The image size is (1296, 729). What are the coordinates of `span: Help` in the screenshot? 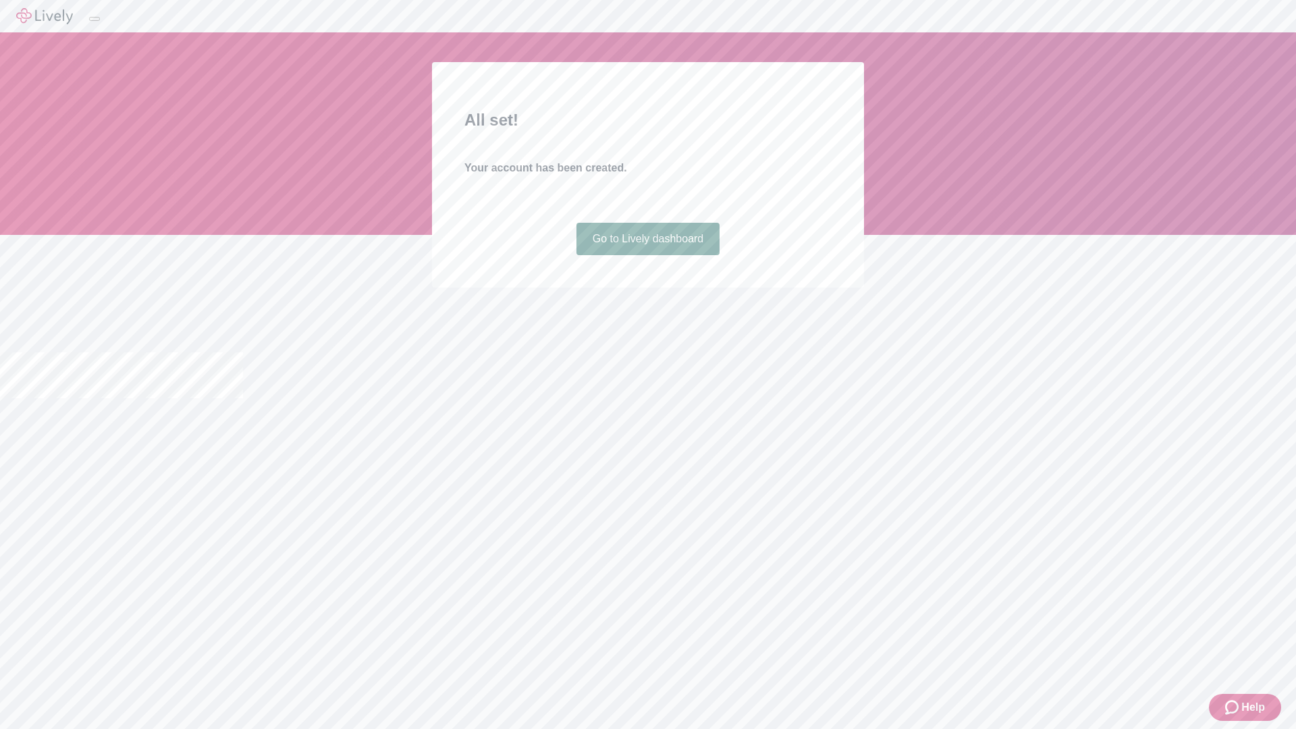 It's located at (1253, 707).